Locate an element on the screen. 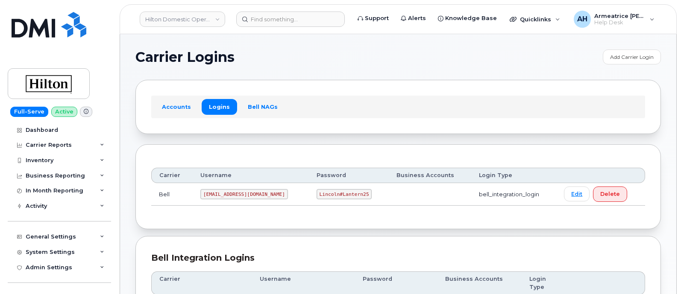  button: Delete is located at coordinates (610, 194).